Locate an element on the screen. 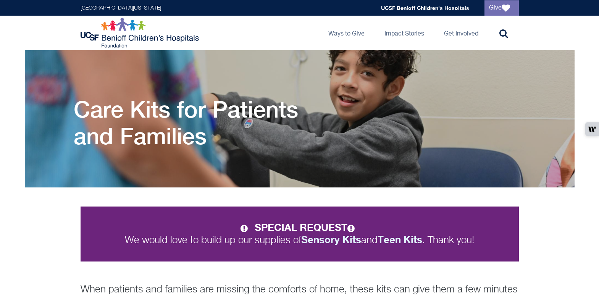  a: Ways to Give is located at coordinates (346, 33).